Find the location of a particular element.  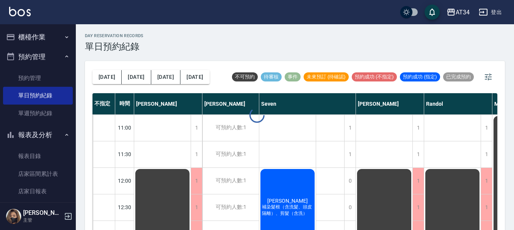

a: 店家區間累計表 is located at coordinates (38, 174).